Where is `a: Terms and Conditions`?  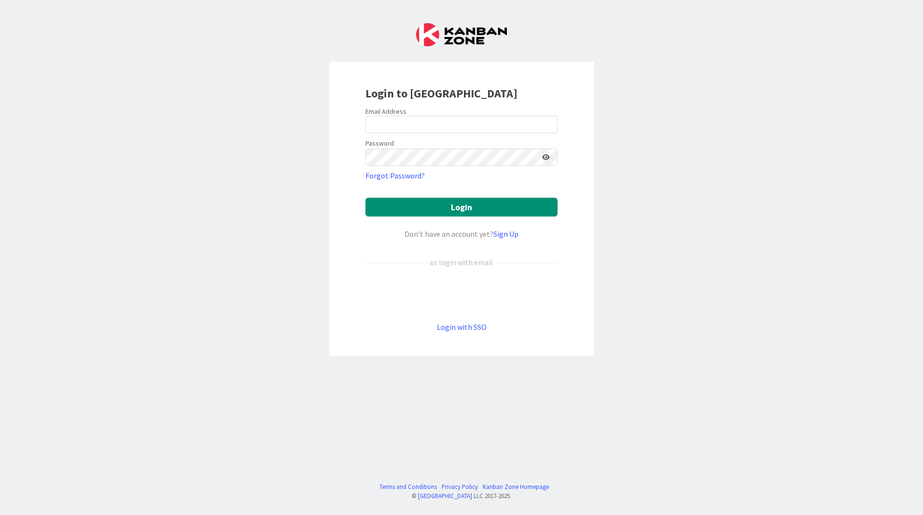
a: Terms and Conditions is located at coordinates (408, 487).